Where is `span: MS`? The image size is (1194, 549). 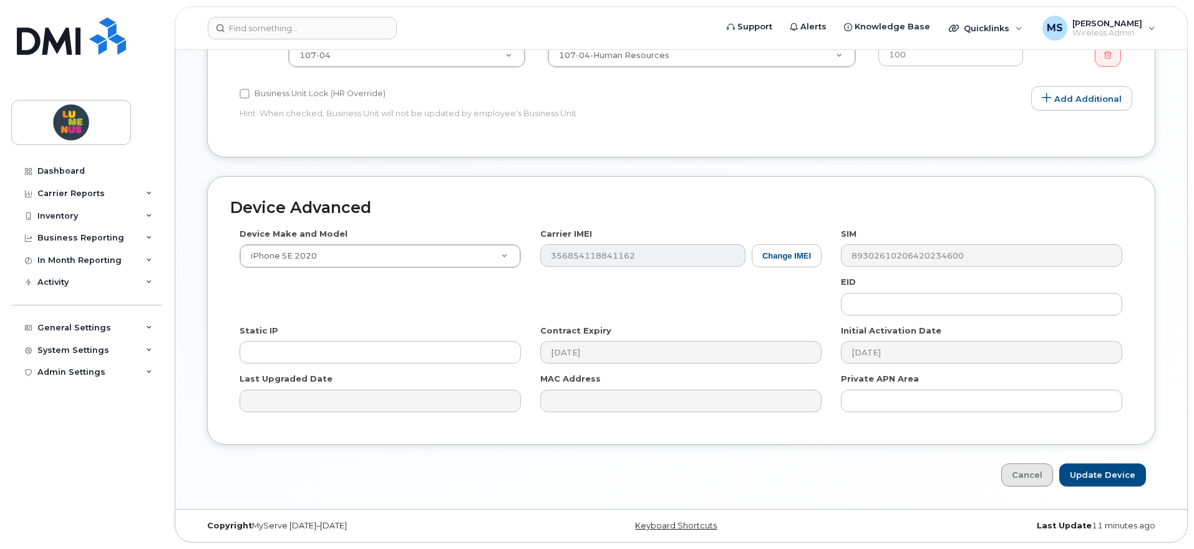 span: MS is located at coordinates (1055, 28).